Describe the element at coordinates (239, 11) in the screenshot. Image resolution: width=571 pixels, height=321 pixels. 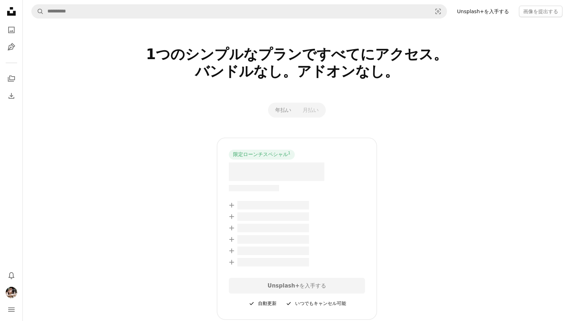
I see `form: サイト内でビジュアルを探す` at that location.